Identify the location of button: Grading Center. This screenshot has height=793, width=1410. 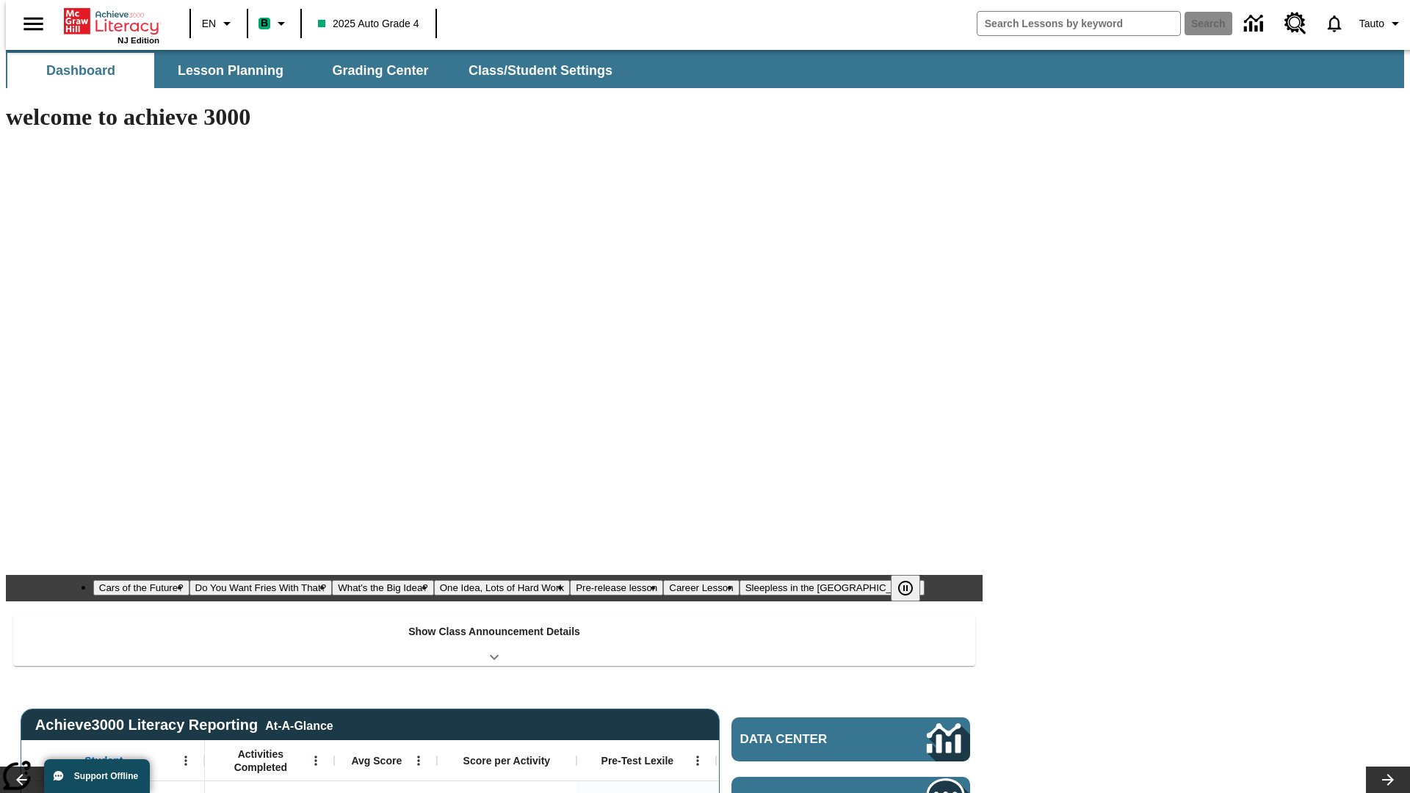
(380, 70).